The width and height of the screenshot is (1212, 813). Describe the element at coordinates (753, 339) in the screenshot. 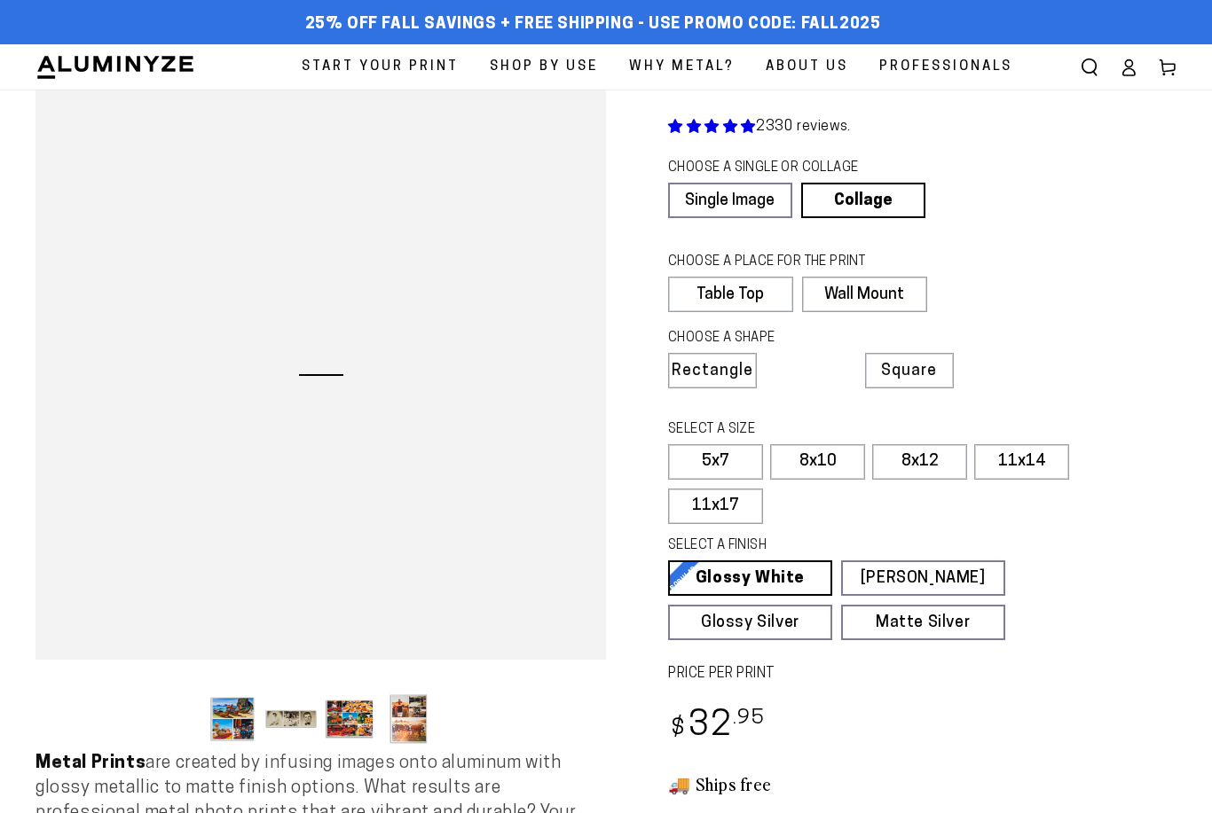

I see `legend: CHOOSE A SHAPE` at that location.